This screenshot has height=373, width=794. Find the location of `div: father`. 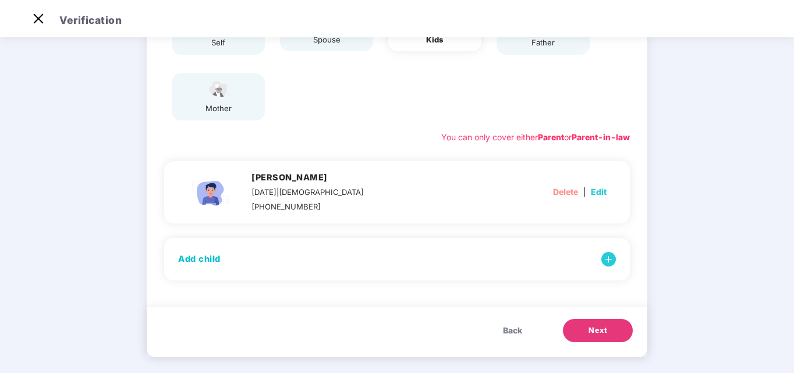

div: father is located at coordinates (543, 42).